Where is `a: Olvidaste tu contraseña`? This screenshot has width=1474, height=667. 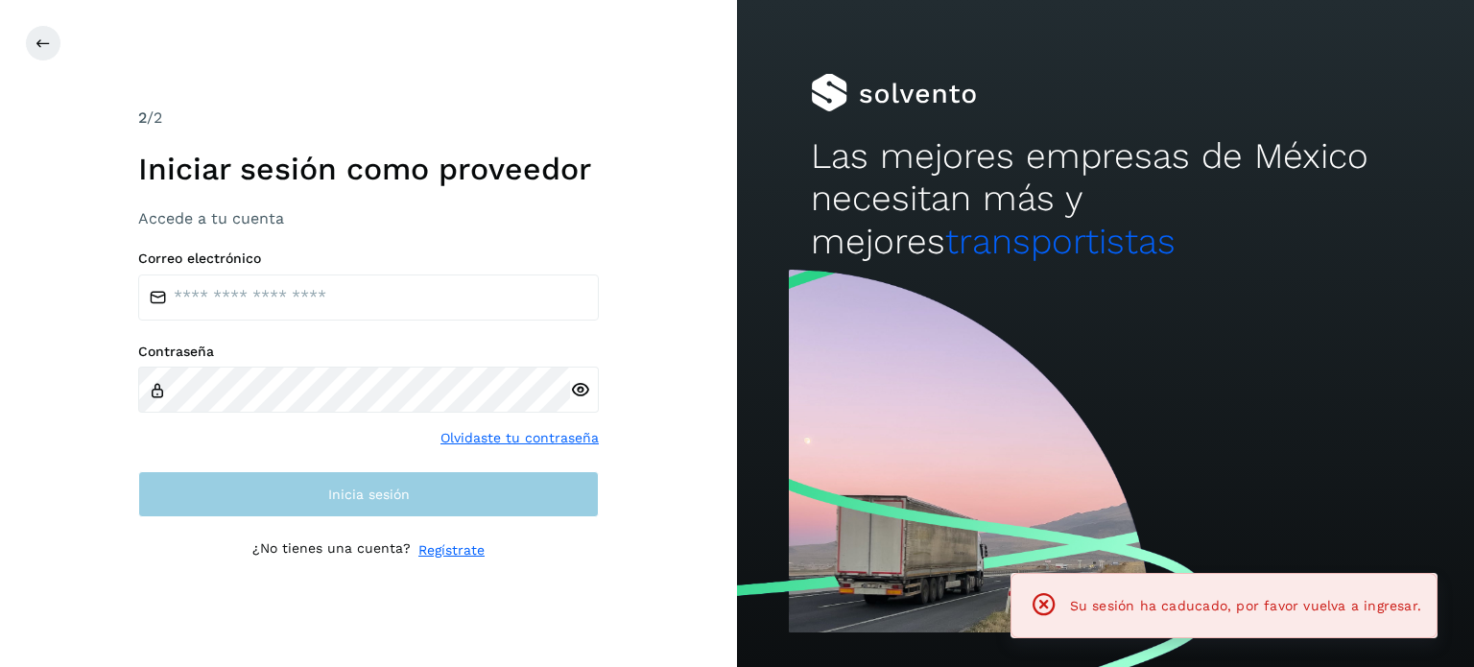
a: Olvidaste tu contraseña is located at coordinates (519, 438).